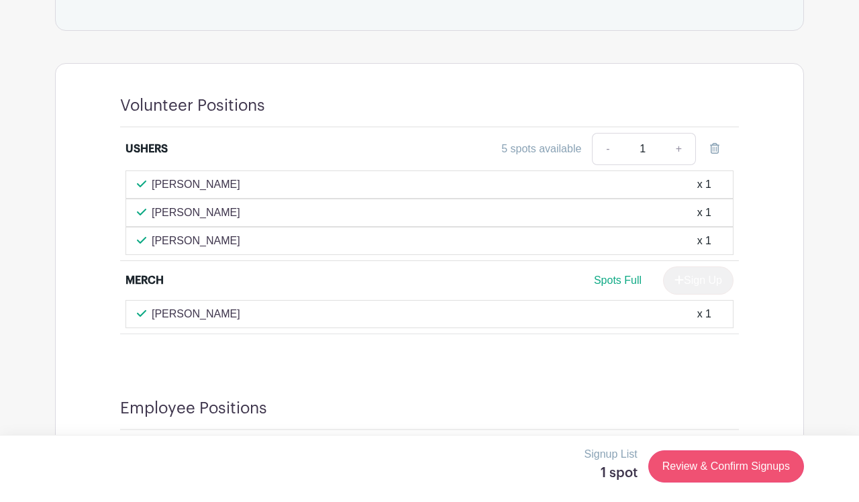  I want to click on div: USHERS, so click(146, 149).